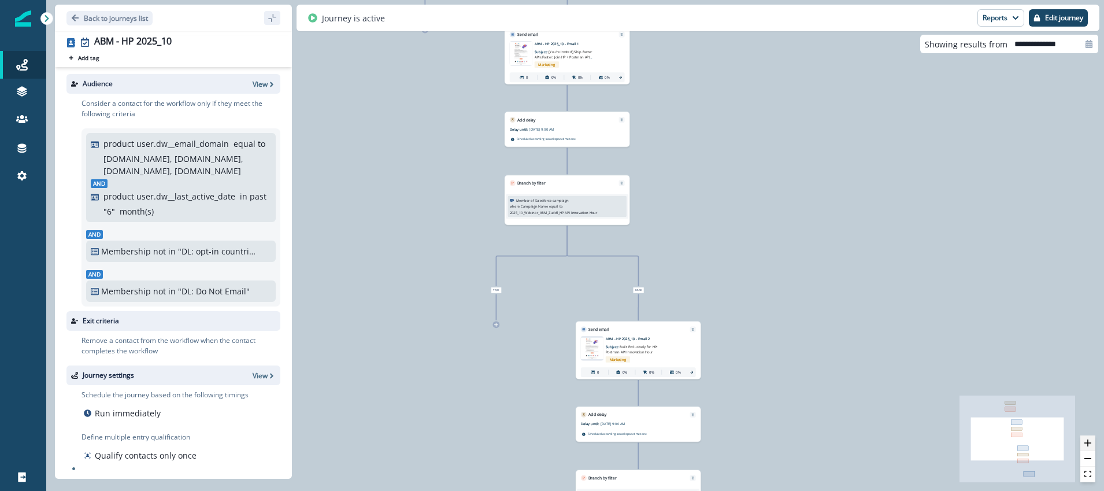 Image resolution: width=1104 pixels, height=491 pixels. I want to click on p: "DL: Do Not Email", so click(217, 291).